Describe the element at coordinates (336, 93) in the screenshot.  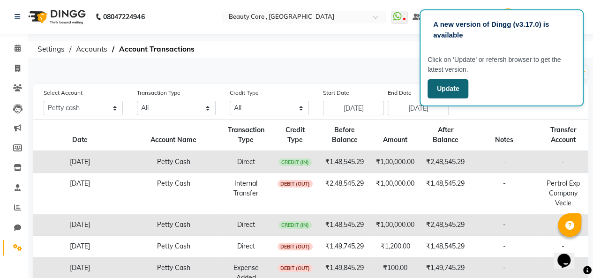
I see `label: Start Date` at that location.